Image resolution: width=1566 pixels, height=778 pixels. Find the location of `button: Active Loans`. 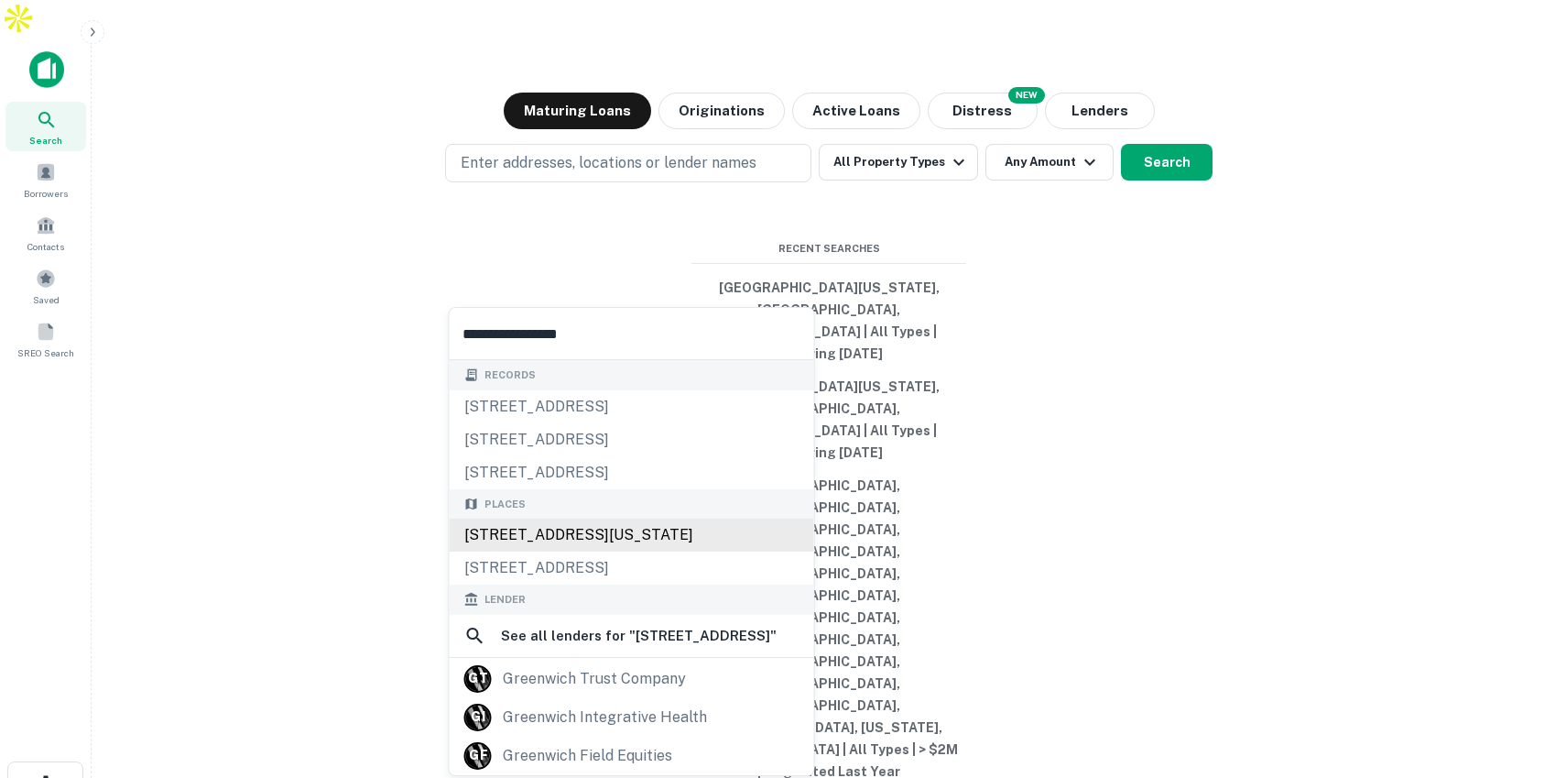

button: Active Loans is located at coordinates (856, 111).